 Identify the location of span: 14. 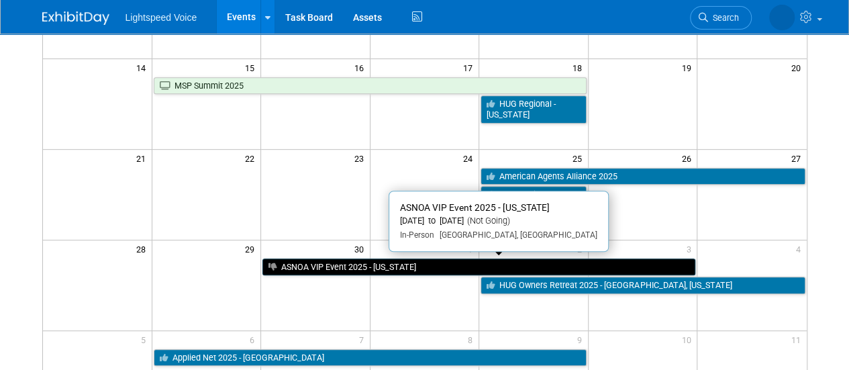
(143, 67).